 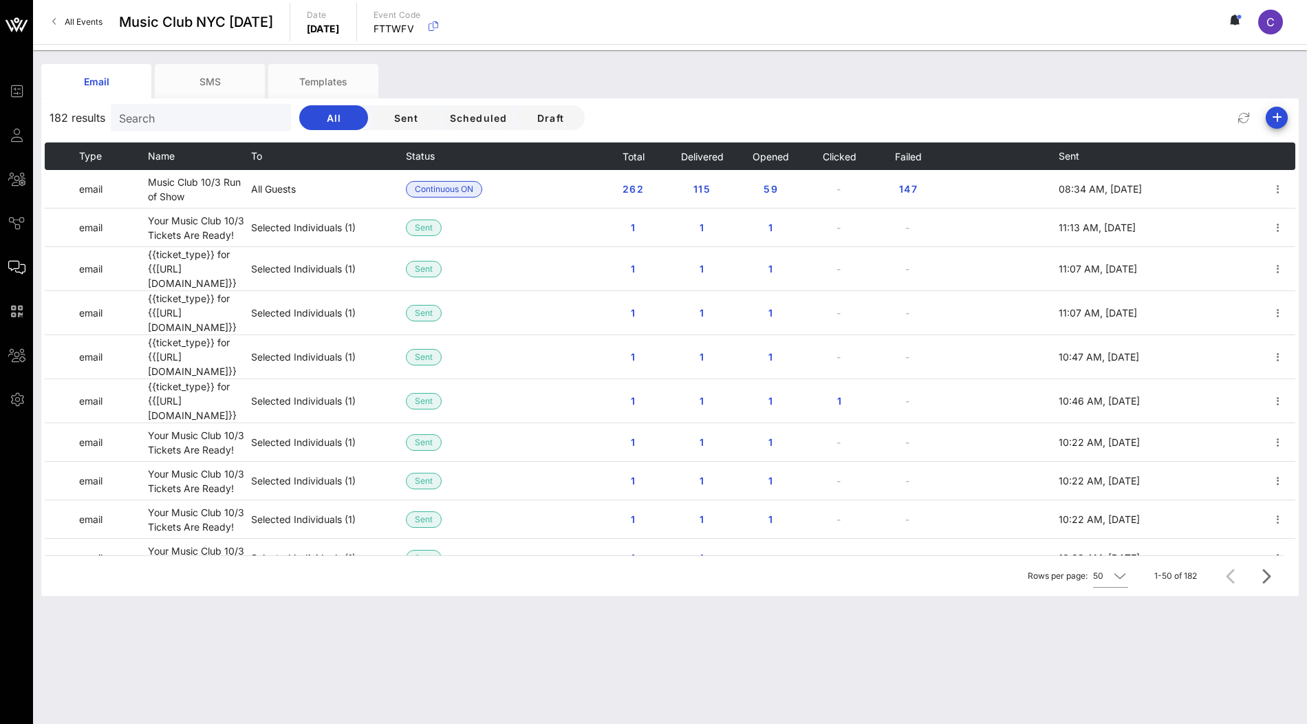 What do you see at coordinates (323, 81) in the screenshot?
I see `div: Templates` at bounding box center [323, 81].